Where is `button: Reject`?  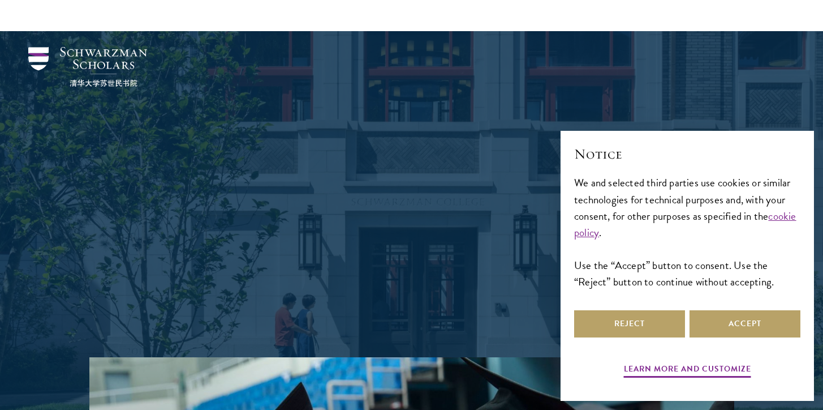
button: Reject is located at coordinates (630, 324).